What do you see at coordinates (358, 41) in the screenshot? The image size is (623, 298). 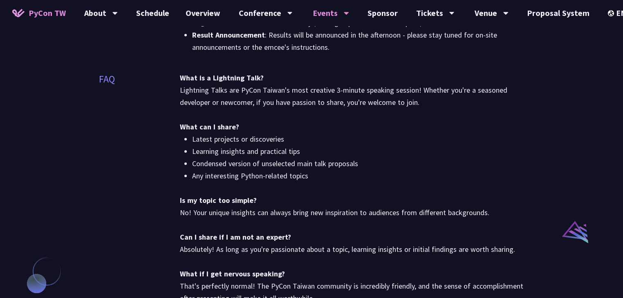 I see `li: : Results will be announced in the afternoon - please stay tuned for on-site announcements or the...` at bounding box center [358, 41].